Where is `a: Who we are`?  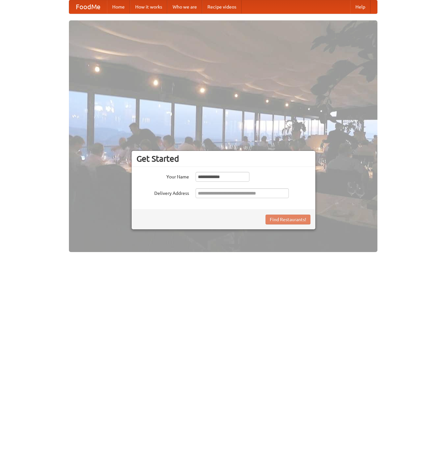 a: Who we are is located at coordinates (185, 7).